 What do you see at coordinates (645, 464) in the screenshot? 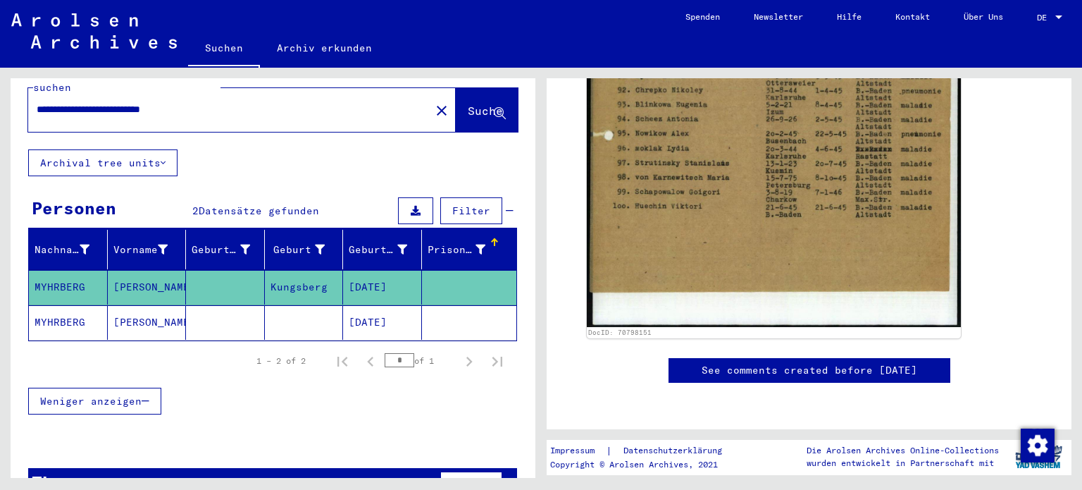
I see `p: Copyright © Arolsen Archives, 2021` at bounding box center [645, 464].